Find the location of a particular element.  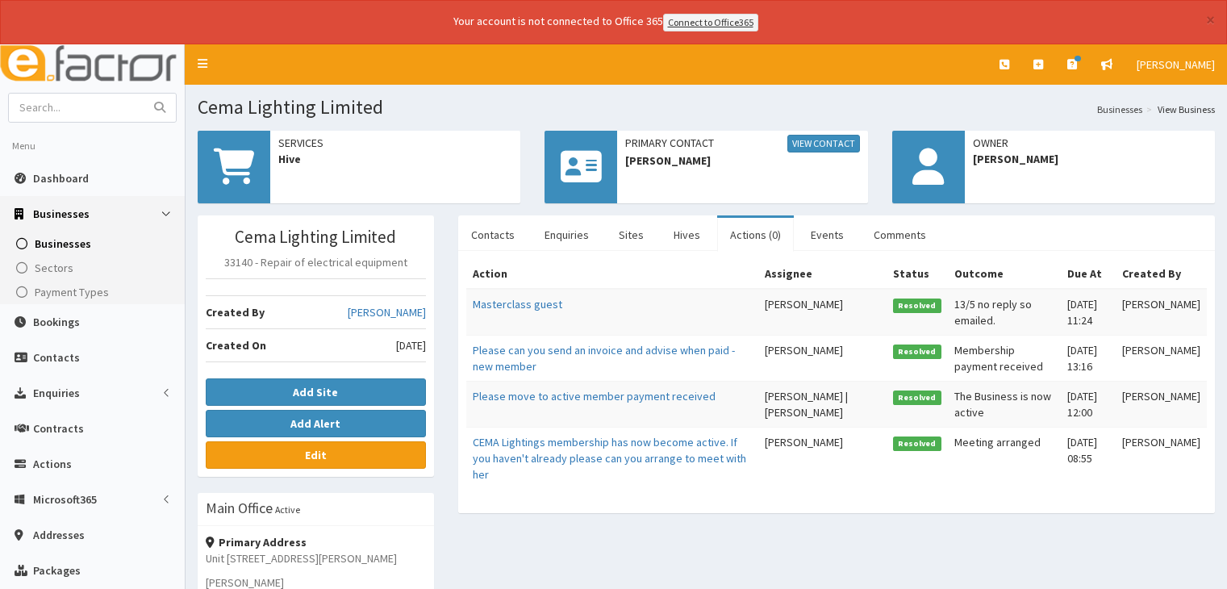

b: Edit is located at coordinates (315, 455).